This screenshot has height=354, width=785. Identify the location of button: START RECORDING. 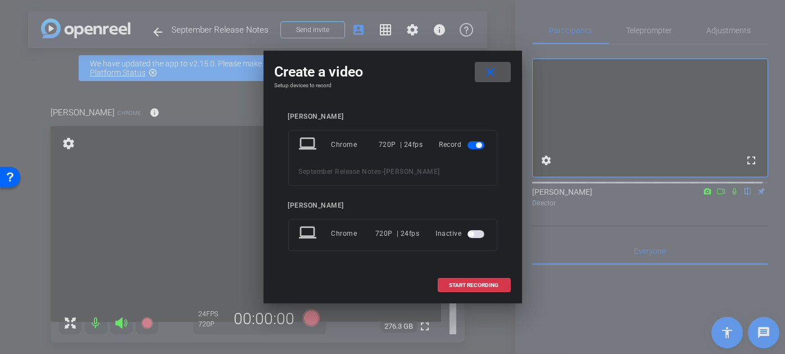
(475, 284).